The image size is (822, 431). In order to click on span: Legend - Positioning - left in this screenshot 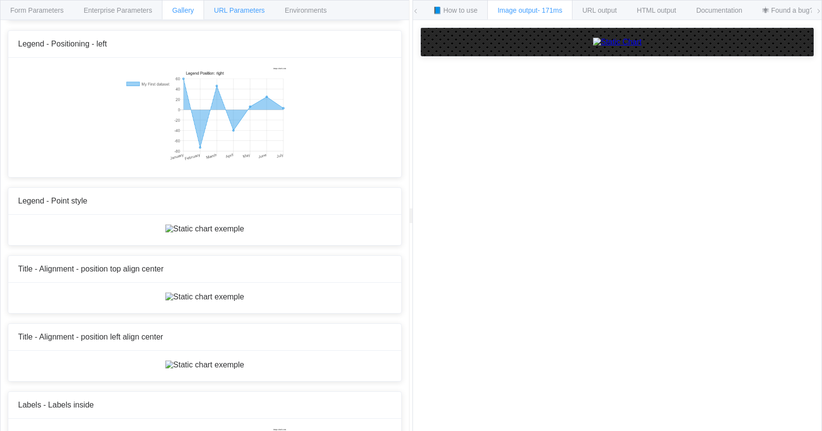, I will do `click(62, 44)`.